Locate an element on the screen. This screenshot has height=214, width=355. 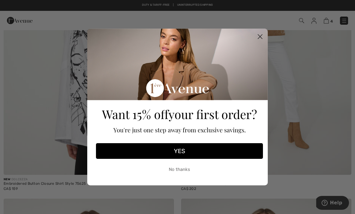
span: You're just one step away from exclusive savings. is located at coordinates (180, 129).